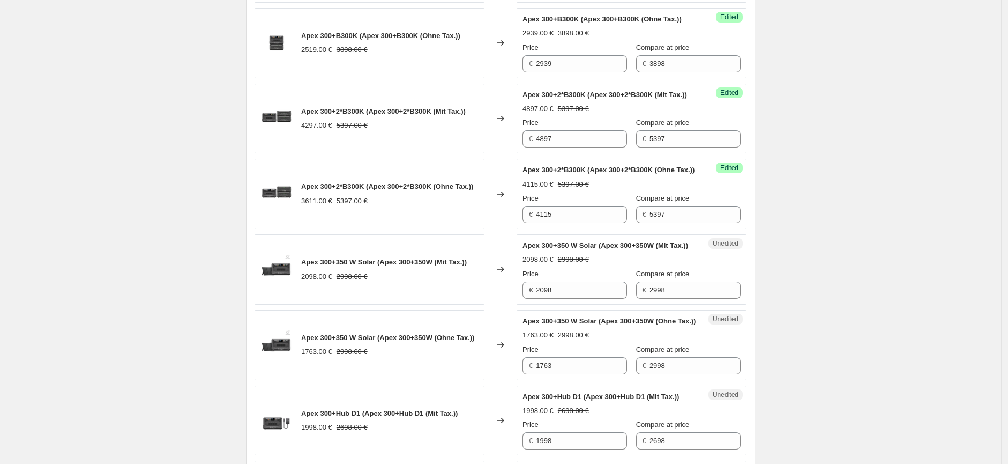 This screenshot has height=464, width=1008. What do you see at coordinates (317, 50) in the screenshot?
I see `div: 2519.00 €` at bounding box center [317, 50].